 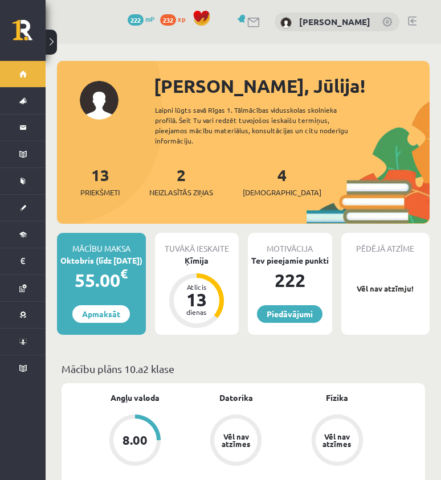 What do you see at coordinates (135, 441) in the screenshot?
I see `a: 8.00` at bounding box center [135, 441].